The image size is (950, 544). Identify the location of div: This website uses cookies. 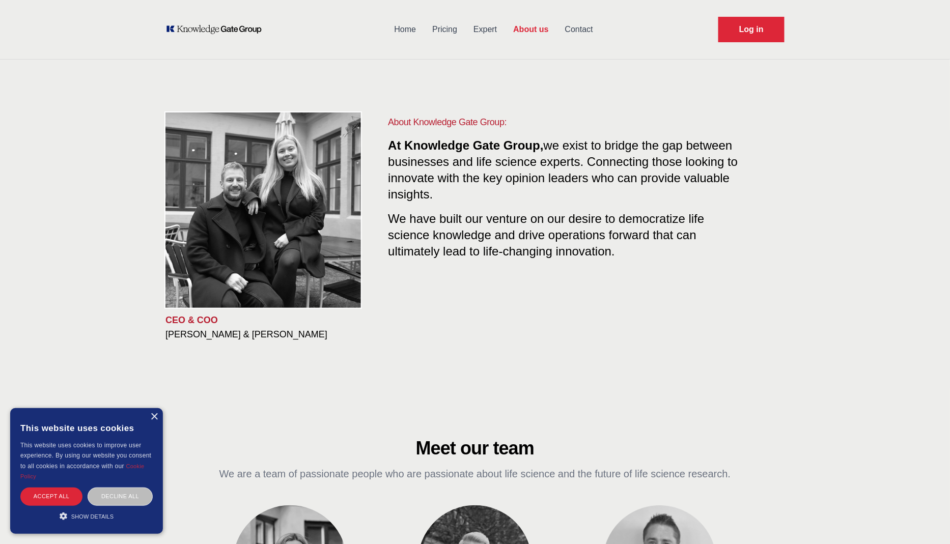
(87, 428).